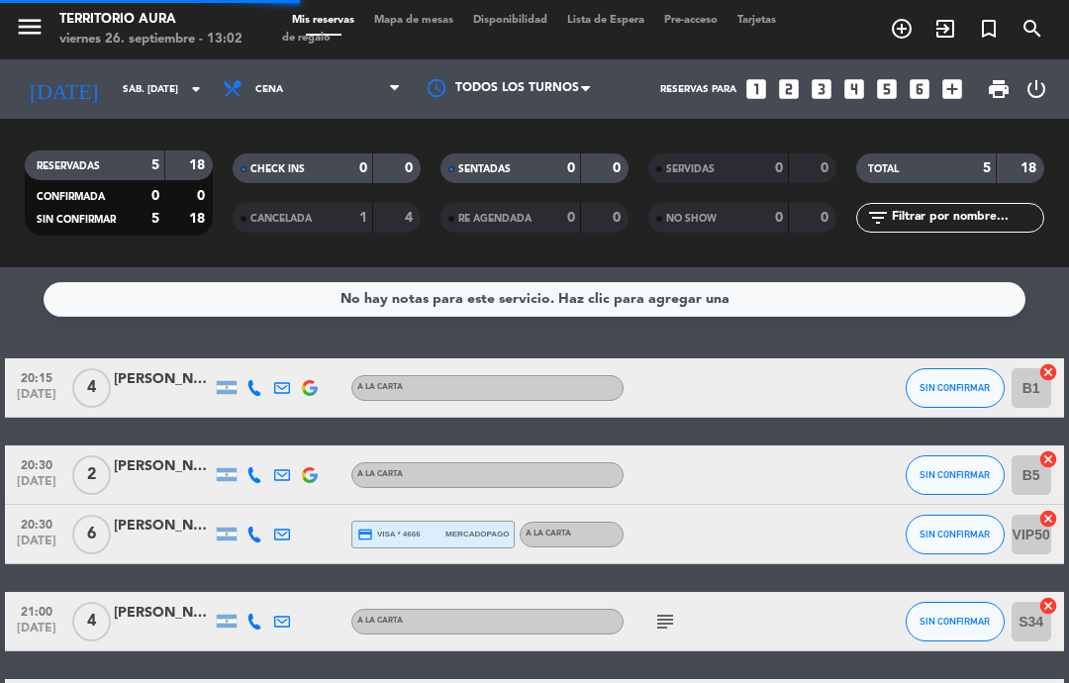 This screenshot has height=683, width=1069. Describe the element at coordinates (999, 89) in the screenshot. I see `span: print` at that location.